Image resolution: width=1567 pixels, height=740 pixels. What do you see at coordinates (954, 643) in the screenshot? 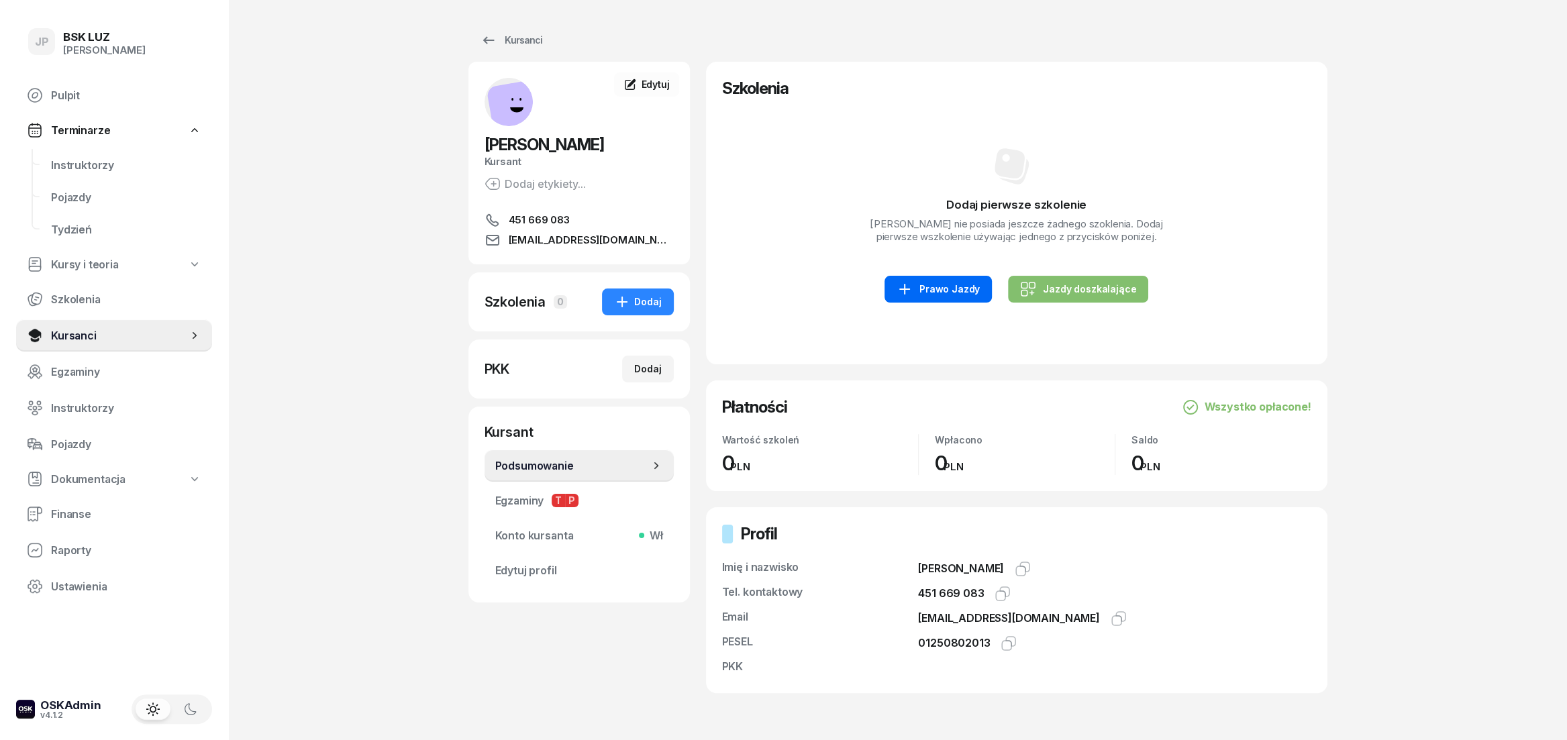
I see `div: 01250802013` at bounding box center [954, 643].